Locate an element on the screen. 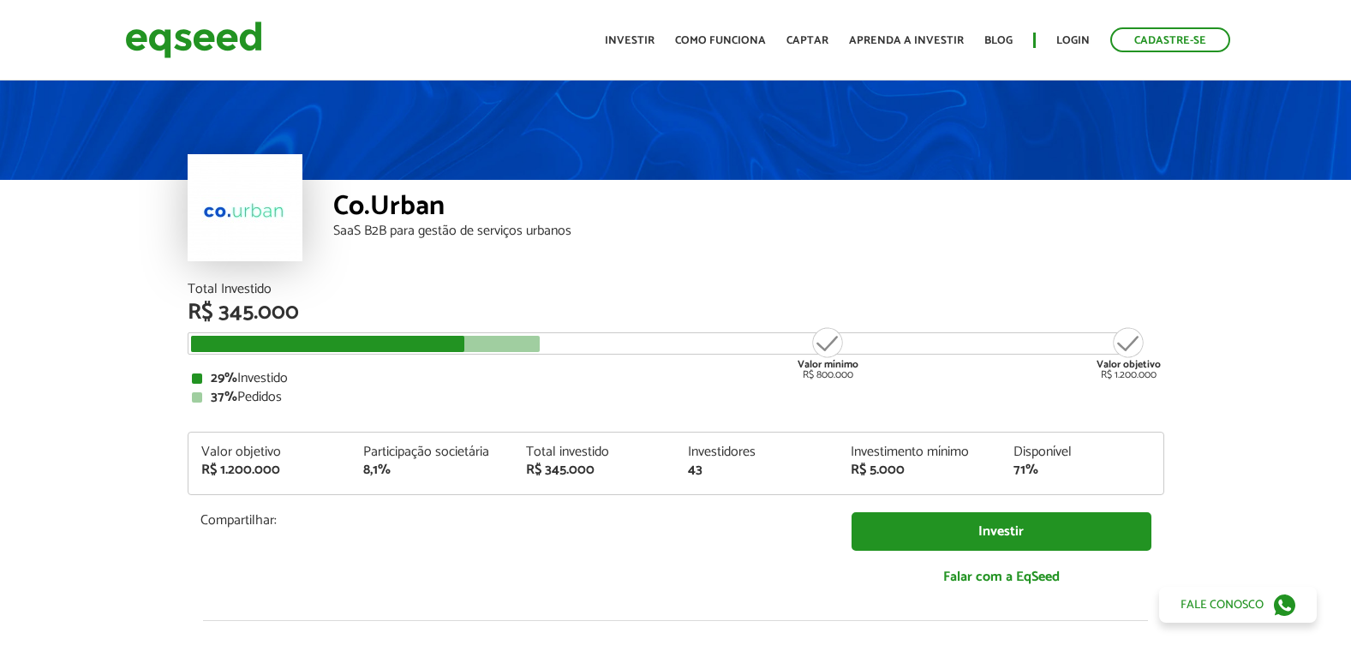  div: Total investido is located at coordinates (595, 452).